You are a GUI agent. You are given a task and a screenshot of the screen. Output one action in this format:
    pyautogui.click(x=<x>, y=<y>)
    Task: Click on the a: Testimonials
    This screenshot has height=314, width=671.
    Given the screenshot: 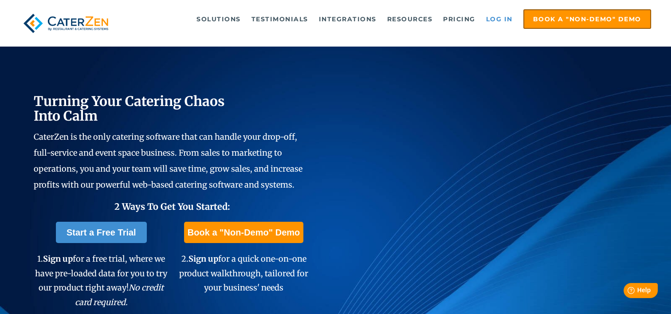 What is the action you would take?
    pyautogui.click(x=280, y=19)
    